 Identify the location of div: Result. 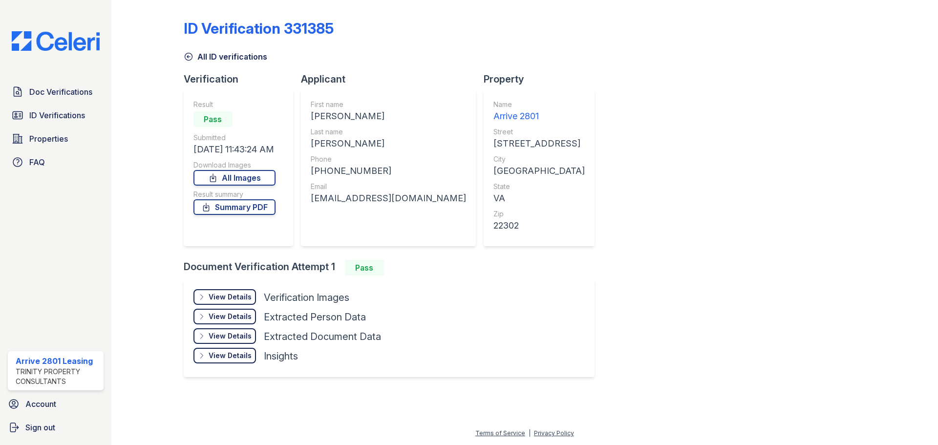
(234, 105).